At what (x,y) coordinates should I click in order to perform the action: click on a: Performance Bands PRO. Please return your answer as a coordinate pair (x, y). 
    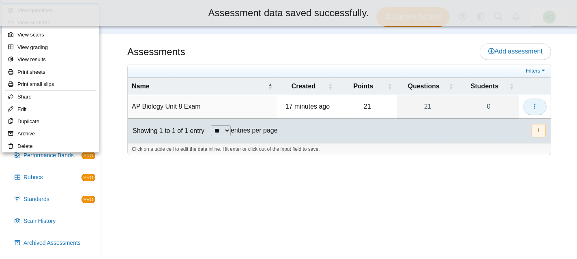
    Looking at the image, I should click on (55, 156).